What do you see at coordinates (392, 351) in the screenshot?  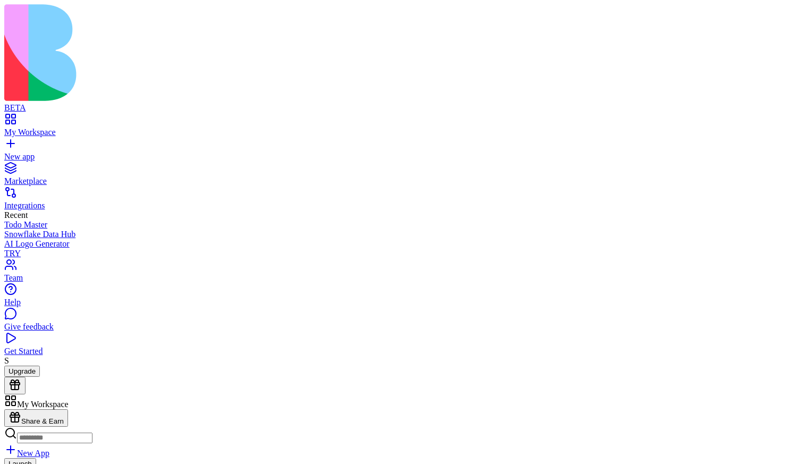 I see `div: Get Started` at bounding box center [392, 351].